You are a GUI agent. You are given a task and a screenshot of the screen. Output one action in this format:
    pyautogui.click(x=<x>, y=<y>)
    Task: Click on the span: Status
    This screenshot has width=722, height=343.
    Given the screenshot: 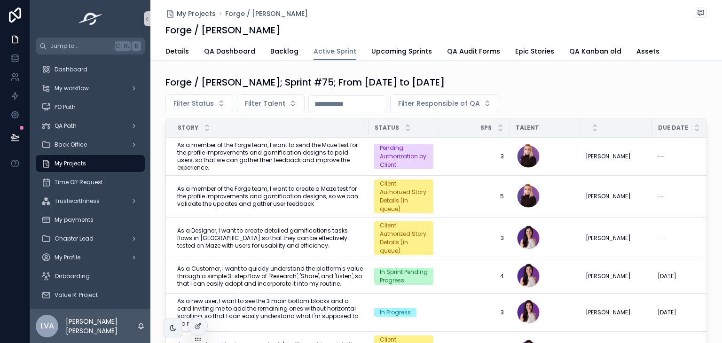 What is the action you would take?
    pyautogui.click(x=387, y=128)
    